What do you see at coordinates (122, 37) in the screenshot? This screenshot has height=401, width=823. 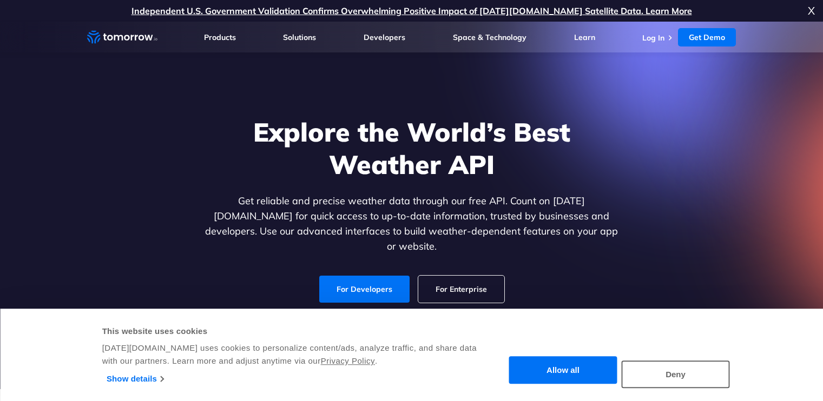 I see `a: Home link` at bounding box center [122, 37].